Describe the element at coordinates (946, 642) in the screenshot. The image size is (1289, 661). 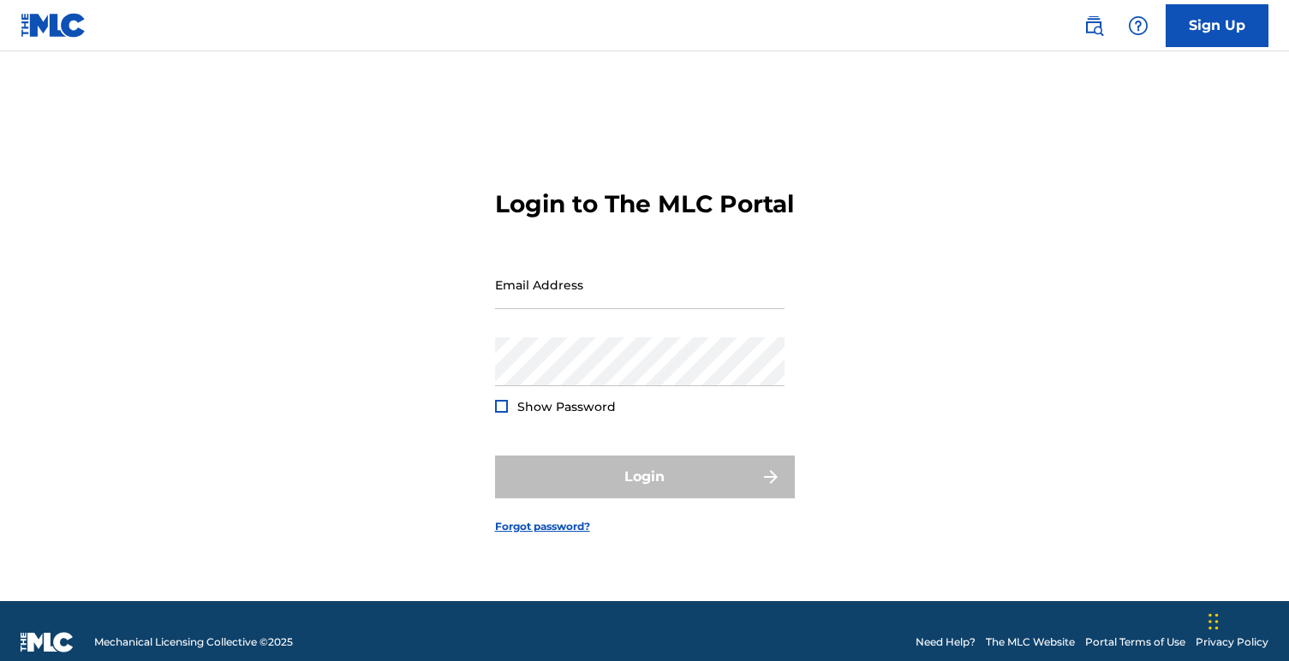
I see `a: Need Help?` at that location.